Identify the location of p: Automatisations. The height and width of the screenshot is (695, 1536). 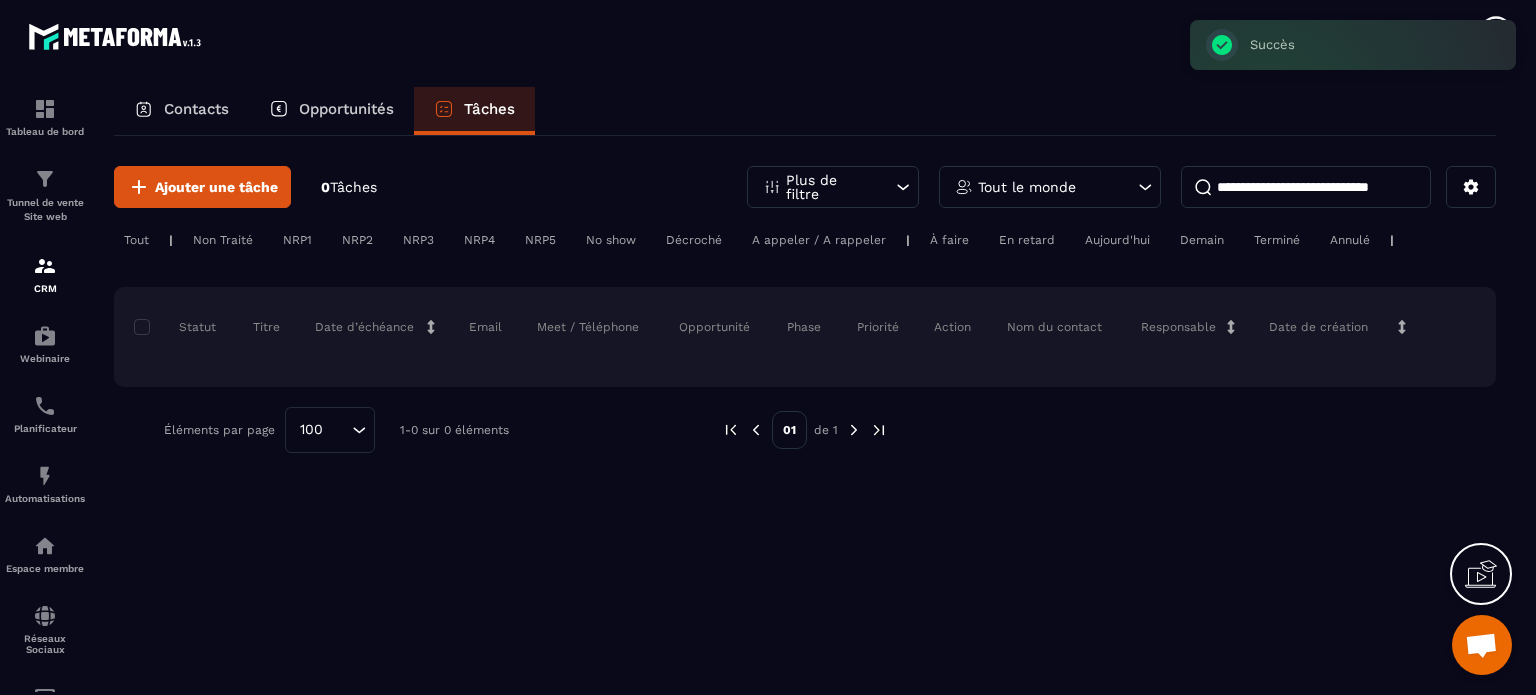
(45, 498).